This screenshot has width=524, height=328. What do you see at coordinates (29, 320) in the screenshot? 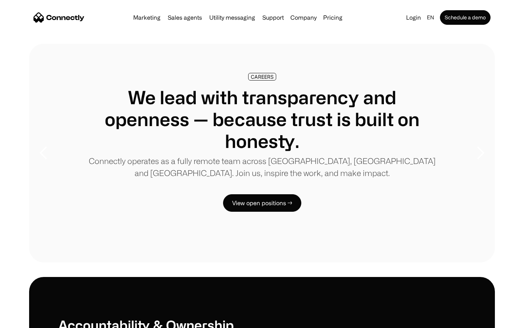
I see `ul: Language list` at bounding box center [29, 320].